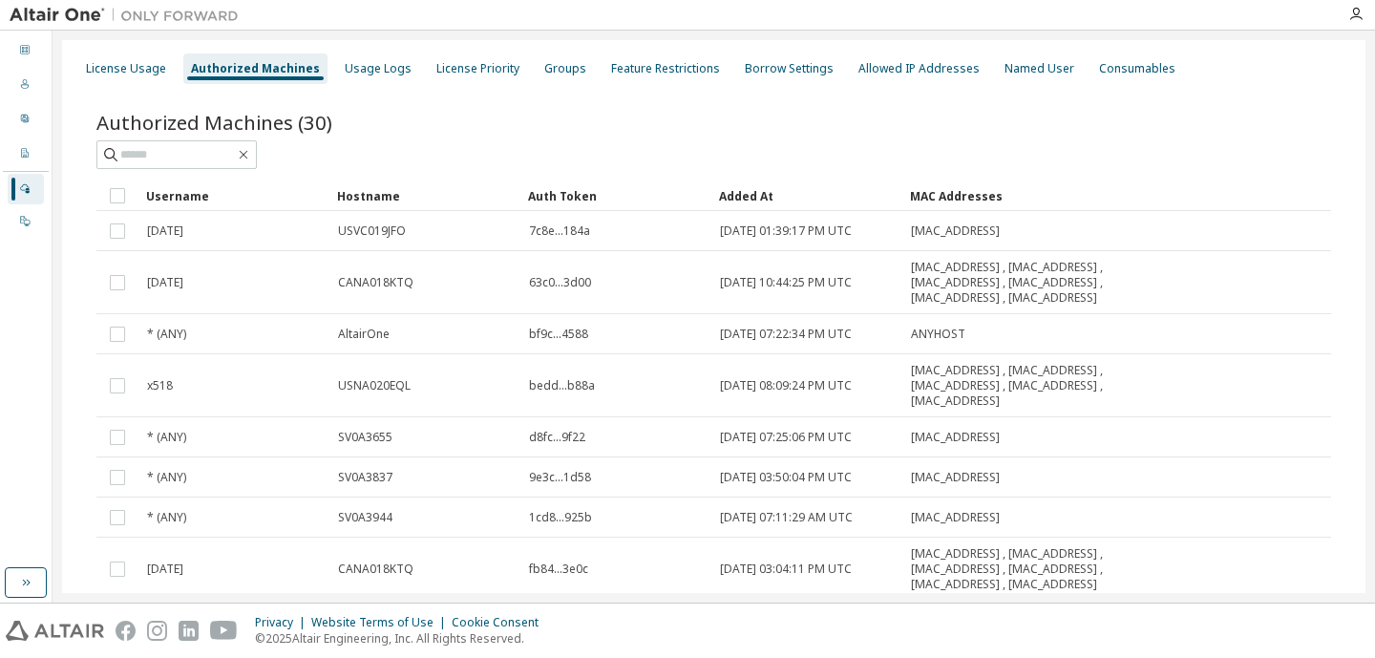  Describe the element at coordinates (560, 517) in the screenshot. I see `span: 1cd8...925b` at that location.